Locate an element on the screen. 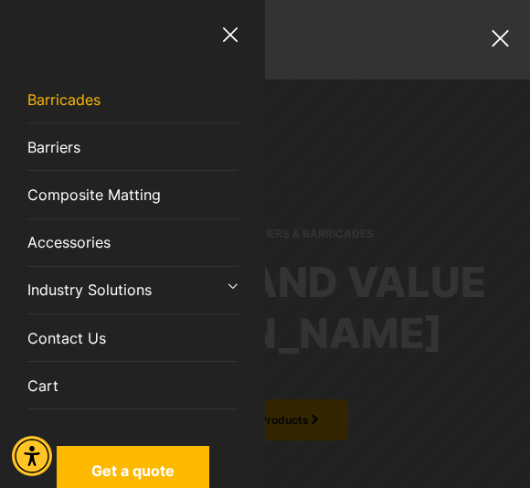 The width and height of the screenshot is (530, 488). button: dropdown toggle is located at coordinates (228, 285).